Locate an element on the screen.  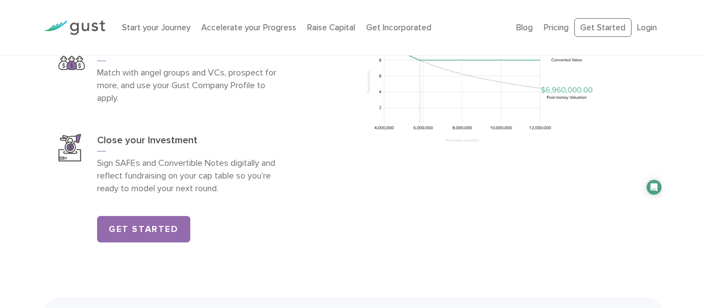
a: Get Incorporated is located at coordinates (399, 28).